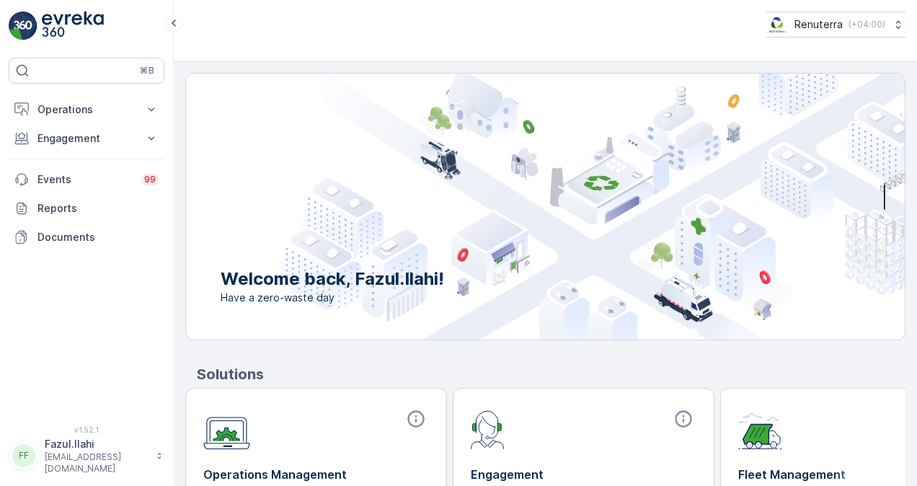  What do you see at coordinates (98, 208) in the screenshot?
I see `p: Reports` at bounding box center [98, 208].